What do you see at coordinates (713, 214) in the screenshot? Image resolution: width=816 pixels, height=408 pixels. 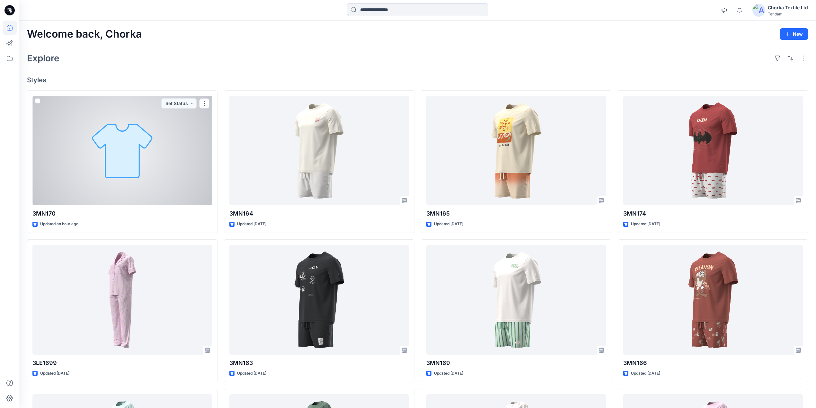 I see `p: 3MN174` at bounding box center [713, 214].